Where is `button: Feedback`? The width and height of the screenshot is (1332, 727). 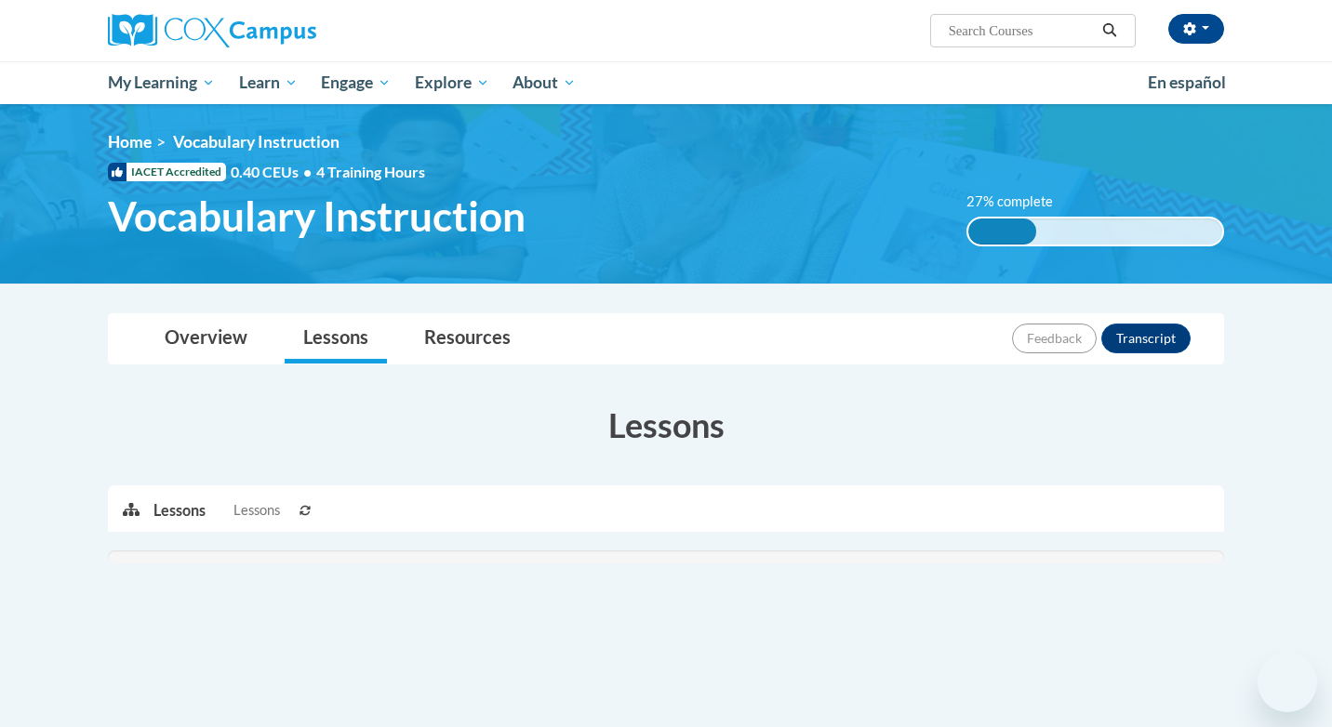 button: Feedback is located at coordinates (1054, 339).